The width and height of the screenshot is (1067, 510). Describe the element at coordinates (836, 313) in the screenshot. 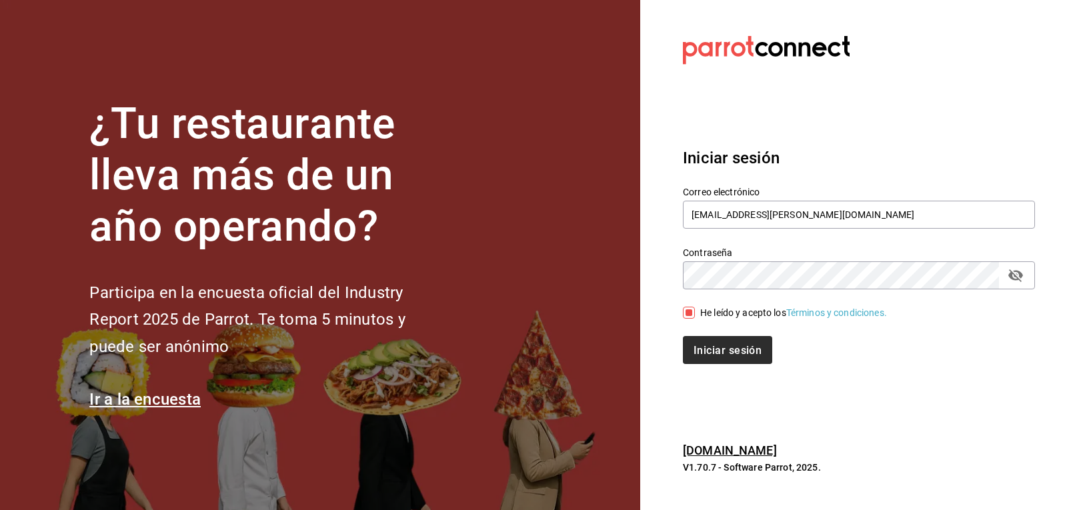

I see `a: Términos y condiciones.` at that location.